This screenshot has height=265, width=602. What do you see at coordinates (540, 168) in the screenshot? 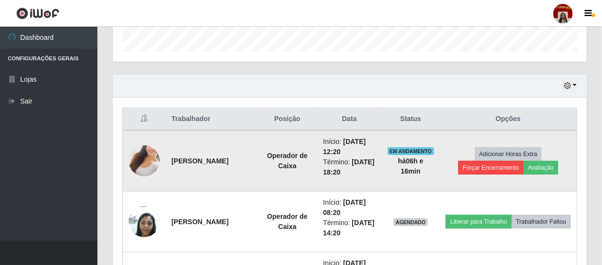
I see `button: Avaliação` at bounding box center [540, 168].